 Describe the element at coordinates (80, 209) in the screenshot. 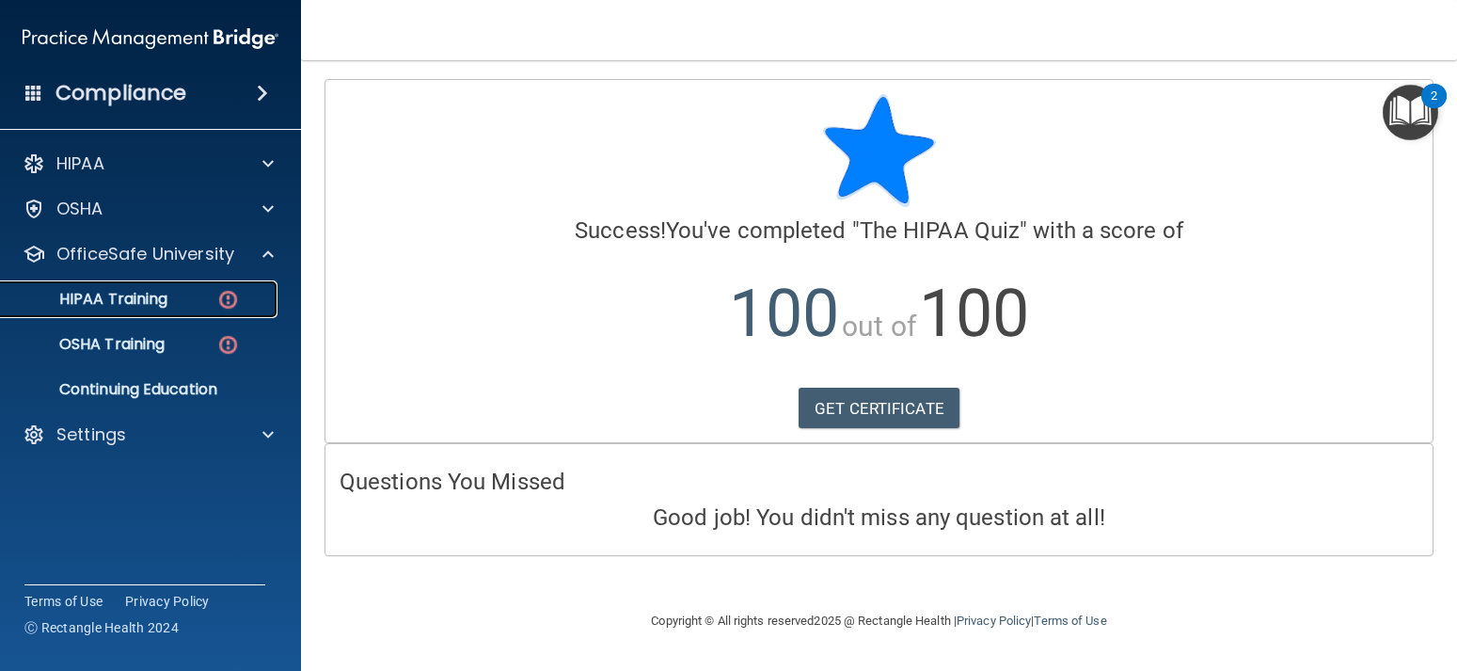

I see `p: OSHA` at that location.